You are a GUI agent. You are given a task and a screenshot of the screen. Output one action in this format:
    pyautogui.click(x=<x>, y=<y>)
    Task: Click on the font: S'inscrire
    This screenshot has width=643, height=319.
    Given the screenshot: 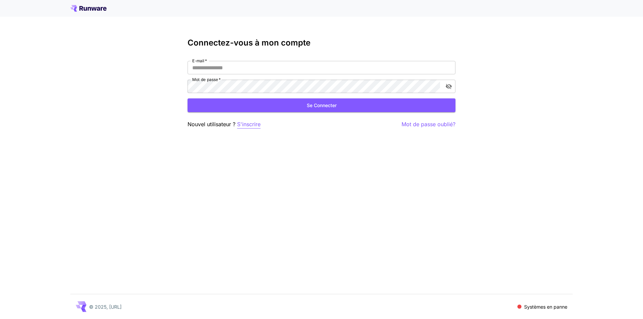 What is the action you would take?
    pyautogui.click(x=249, y=124)
    